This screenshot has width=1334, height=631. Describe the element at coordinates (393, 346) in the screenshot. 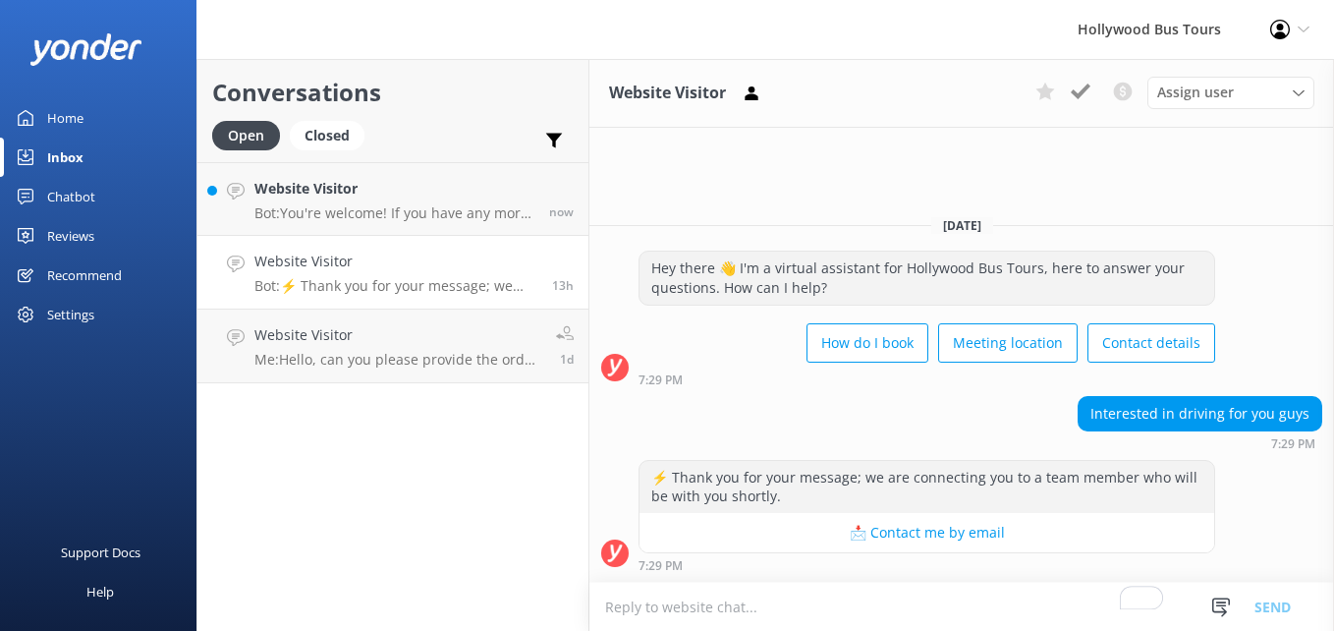

I see `a: Website VisitorMe:Hello, can you please provide the order number?1d` at that location.